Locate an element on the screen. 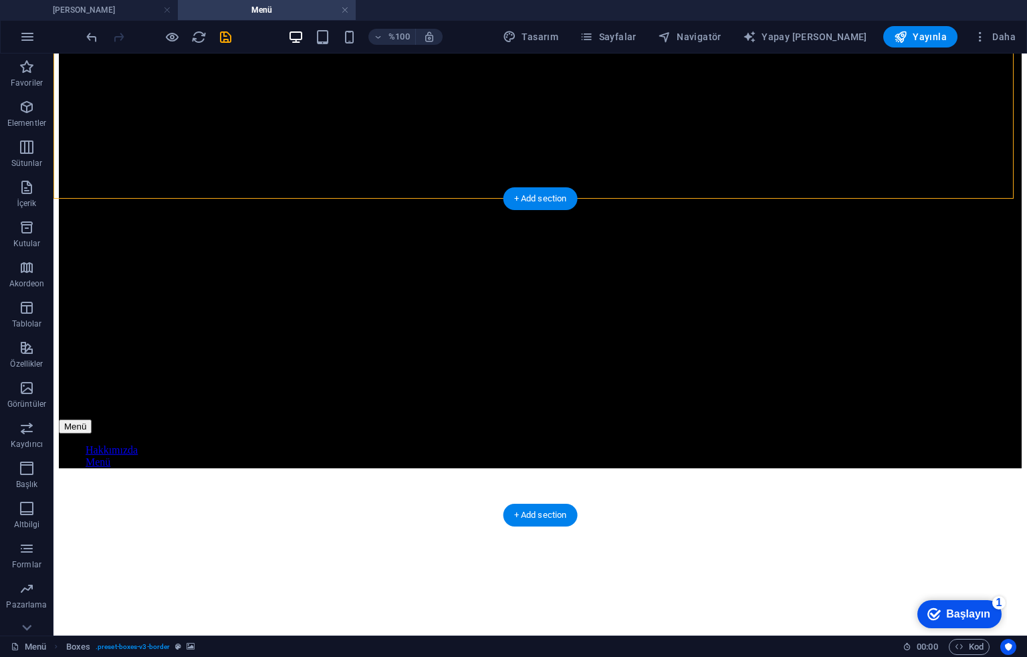  font: Başlayın is located at coordinates (57, 20).